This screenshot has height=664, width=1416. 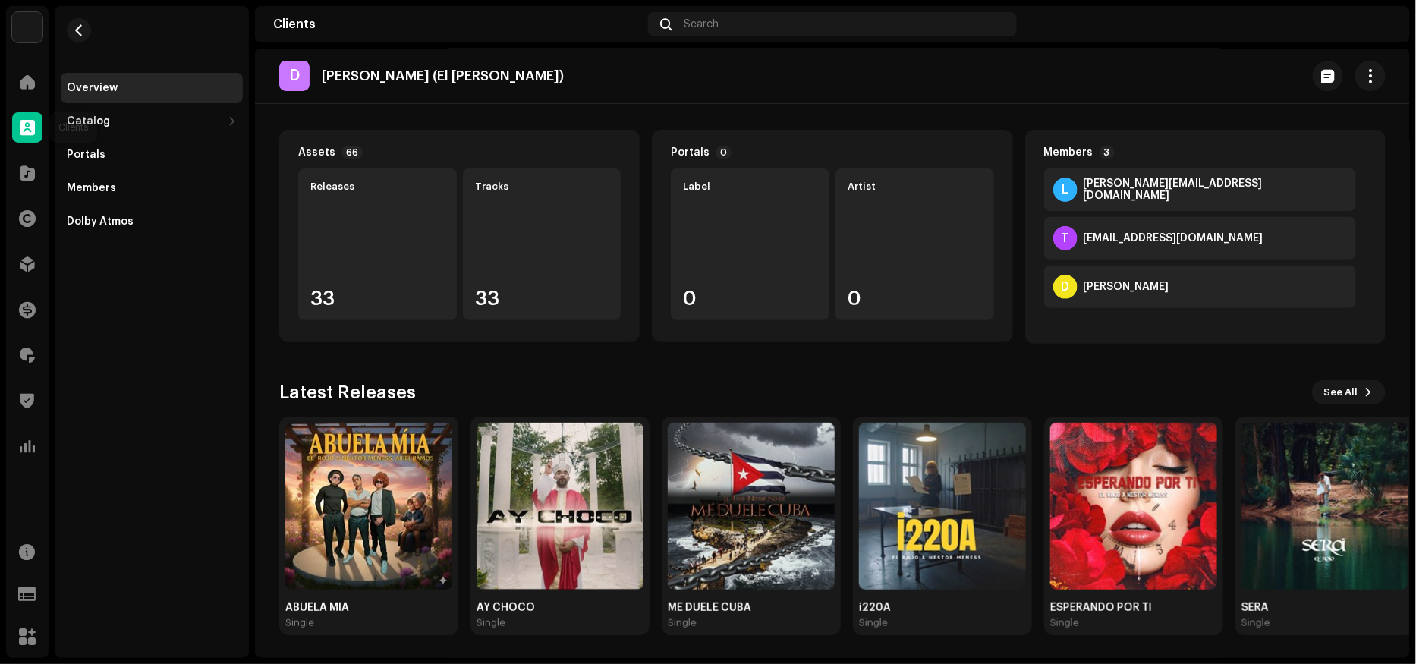 What do you see at coordinates (1133, 506) in the screenshot?
I see `img: 316e5dda-318b-46c7-a845-28a58719a92a` at bounding box center [1133, 506].